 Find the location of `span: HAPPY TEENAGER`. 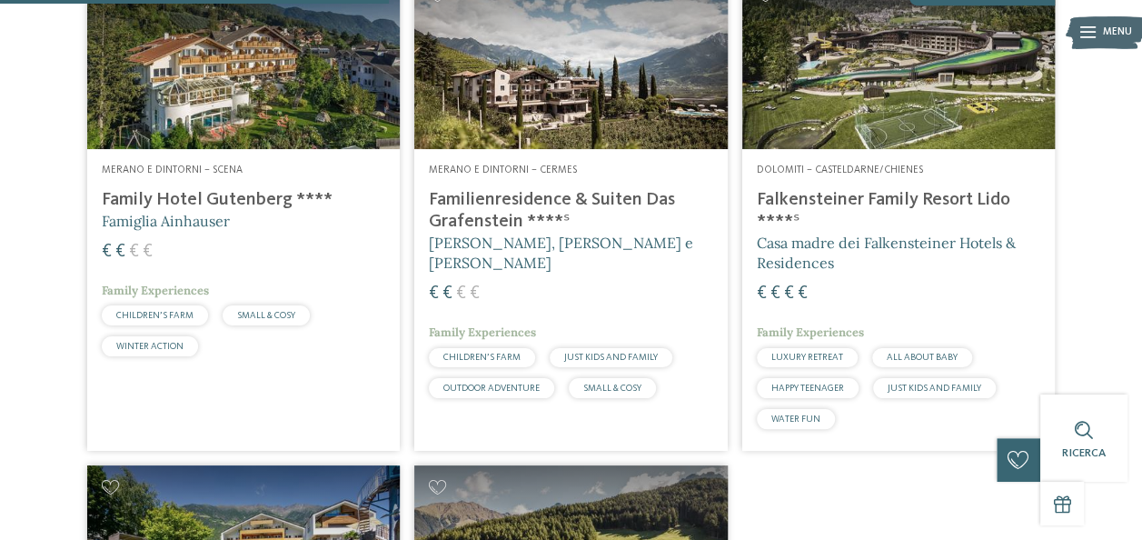

span: HAPPY TEENAGER is located at coordinates (808, 388).